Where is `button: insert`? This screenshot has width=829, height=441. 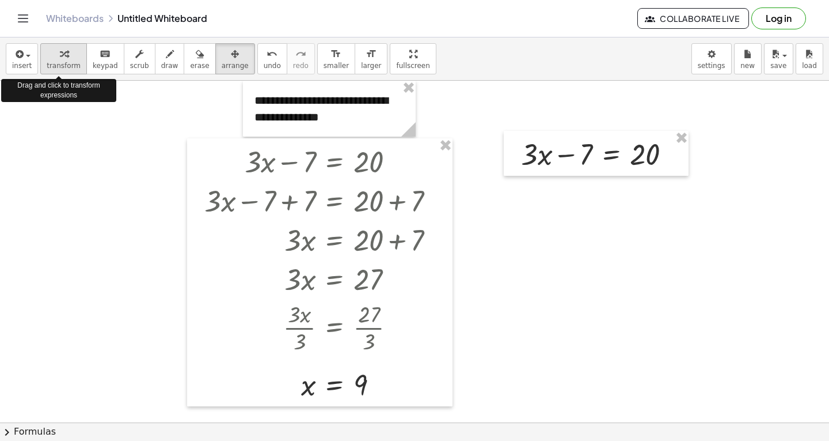
button: insert is located at coordinates (22, 59).